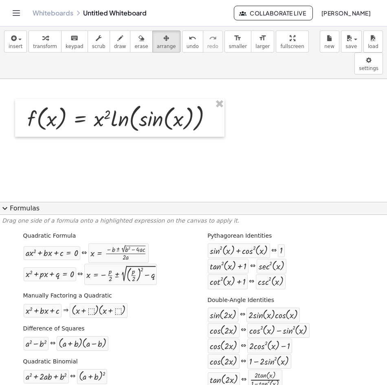  Describe the element at coordinates (329, 42) in the screenshot. I see `button: new` at that location.